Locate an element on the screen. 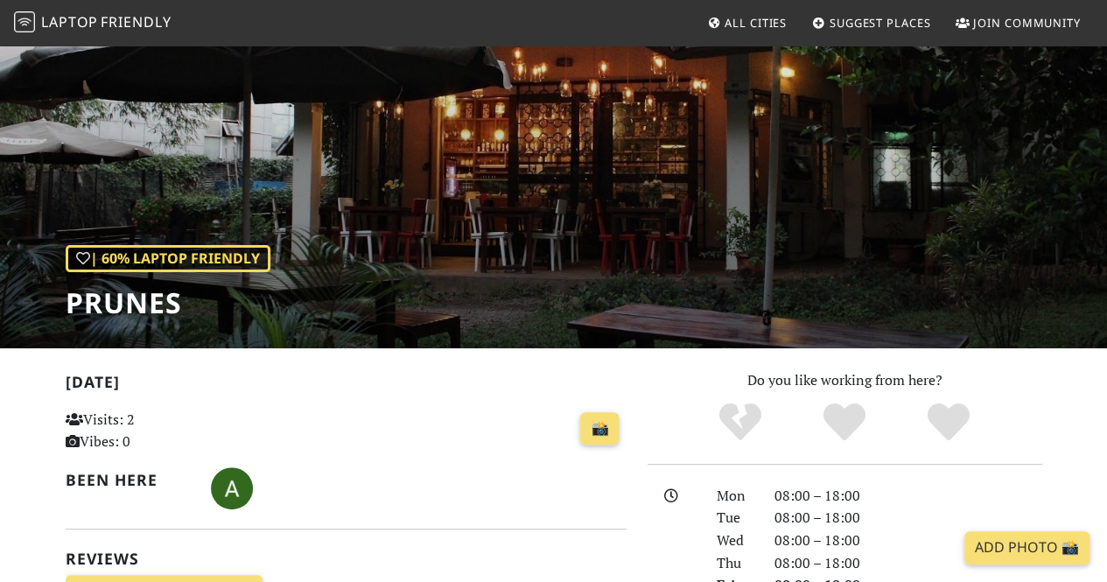 This screenshot has height=582, width=1107. a: Suggest Places is located at coordinates (872, 23).